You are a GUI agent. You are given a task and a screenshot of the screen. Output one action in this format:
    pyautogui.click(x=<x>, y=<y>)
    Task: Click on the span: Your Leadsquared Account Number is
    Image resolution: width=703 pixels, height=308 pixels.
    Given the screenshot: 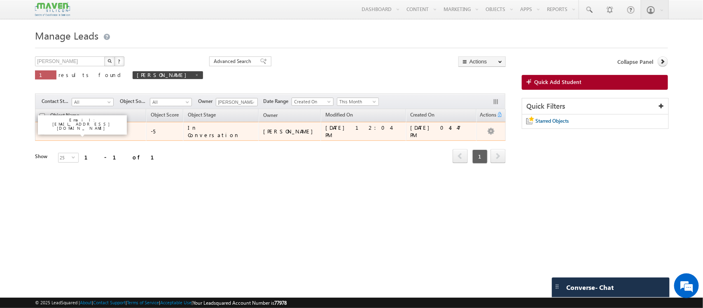 What is the action you would take?
    pyautogui.click(x=240, y=303)
    